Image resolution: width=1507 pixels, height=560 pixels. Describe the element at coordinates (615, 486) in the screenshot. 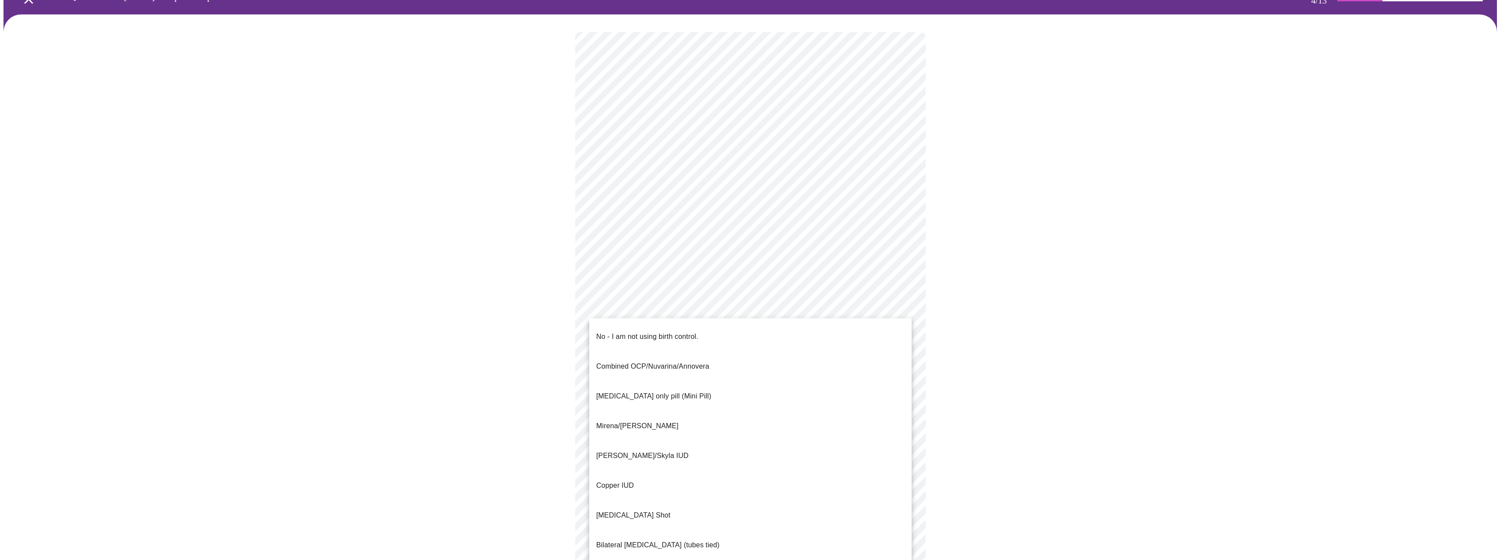

I see `p: Copper IUD` at that location.